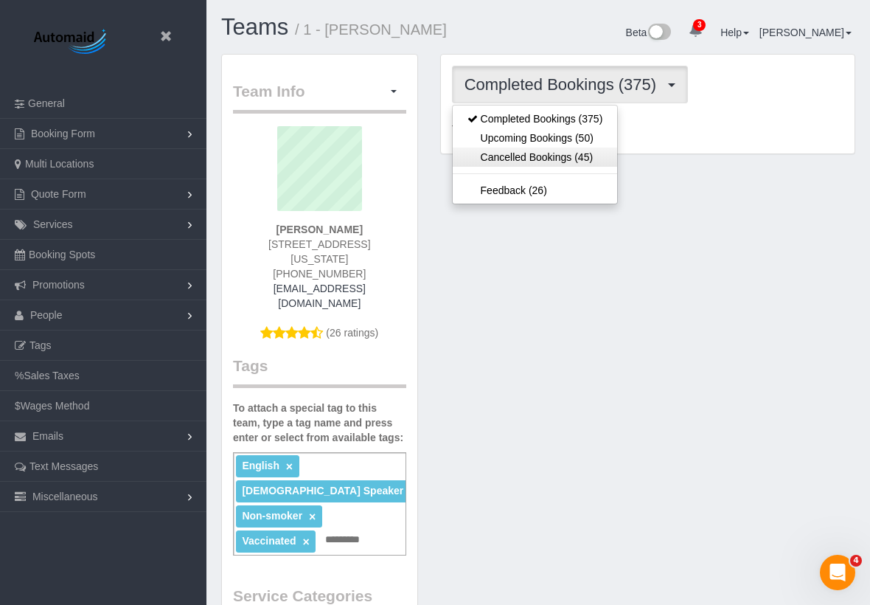  Describe the element at coordinates (535, 157) in the screenshot. I see `a: Cancelled Bookings (45)` at that location.